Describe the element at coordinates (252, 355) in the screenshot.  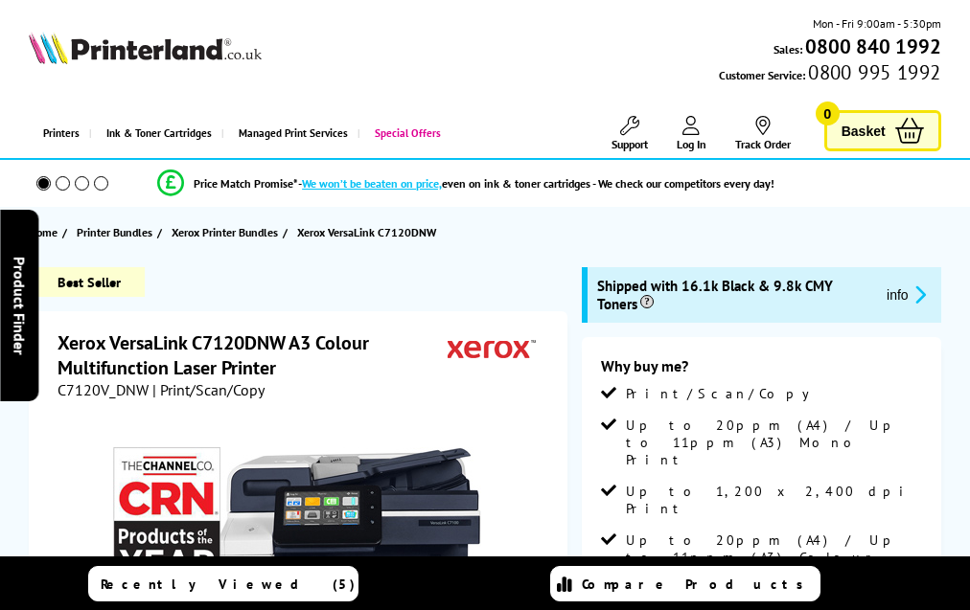
I see `h1: Xerox VersaLink C7120DNW A3 Colour Multifunction Laser Printer` at that location.